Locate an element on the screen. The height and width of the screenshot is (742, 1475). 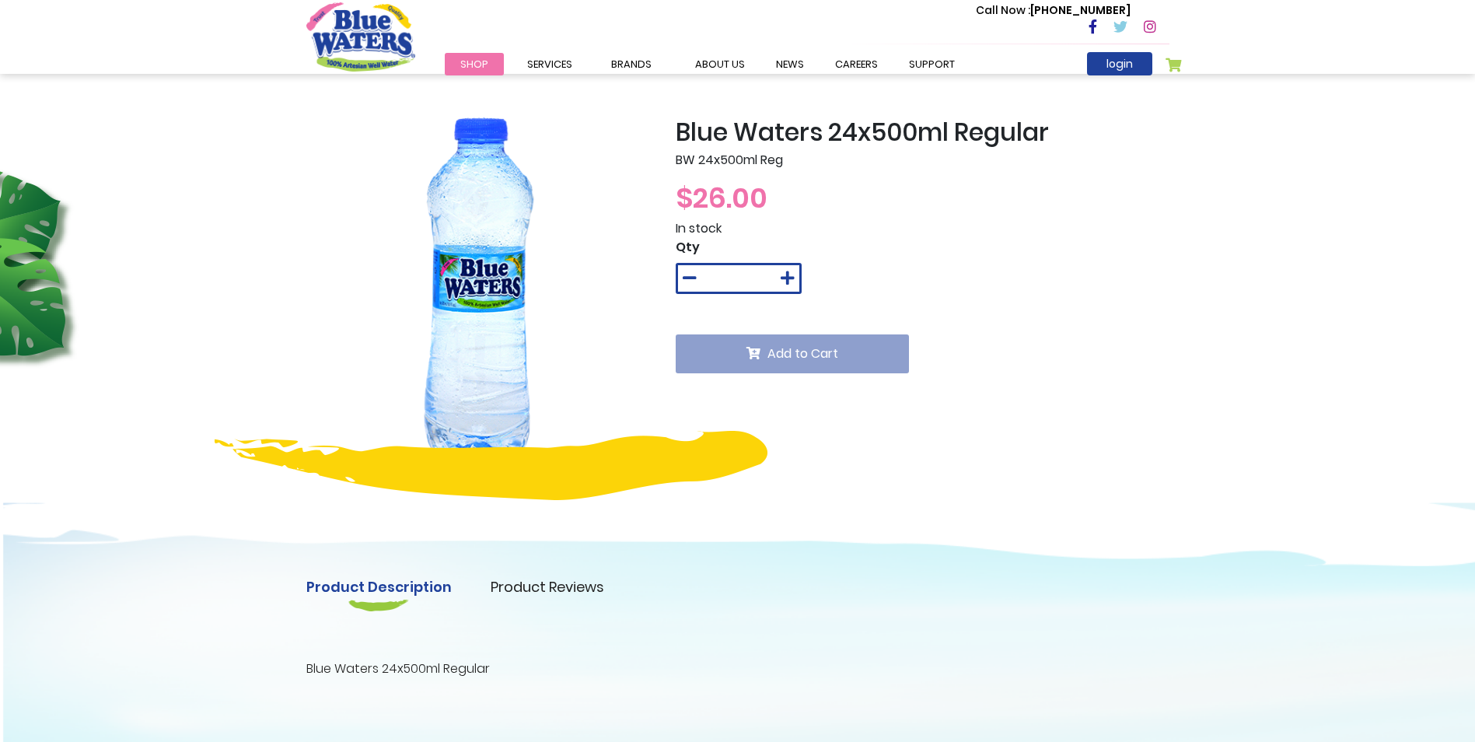
span: Call Now : is located at coordinates (1003, 10).